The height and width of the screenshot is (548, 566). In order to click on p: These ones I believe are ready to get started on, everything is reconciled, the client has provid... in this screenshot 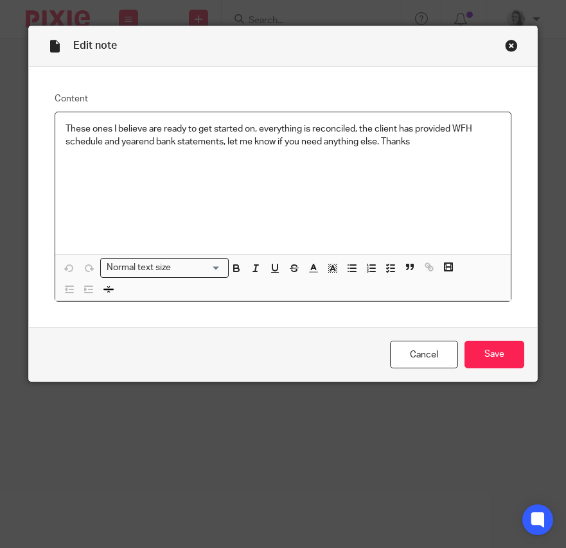, I will do `click(282, 135)`.